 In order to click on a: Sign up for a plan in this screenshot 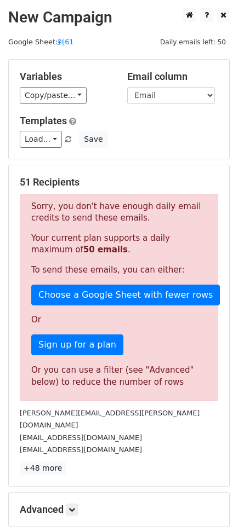, I will do `click(77, 345)`.